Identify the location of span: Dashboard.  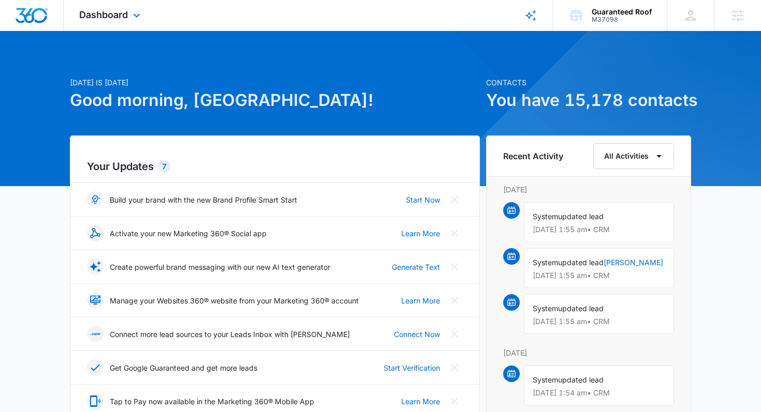
(103, 14).